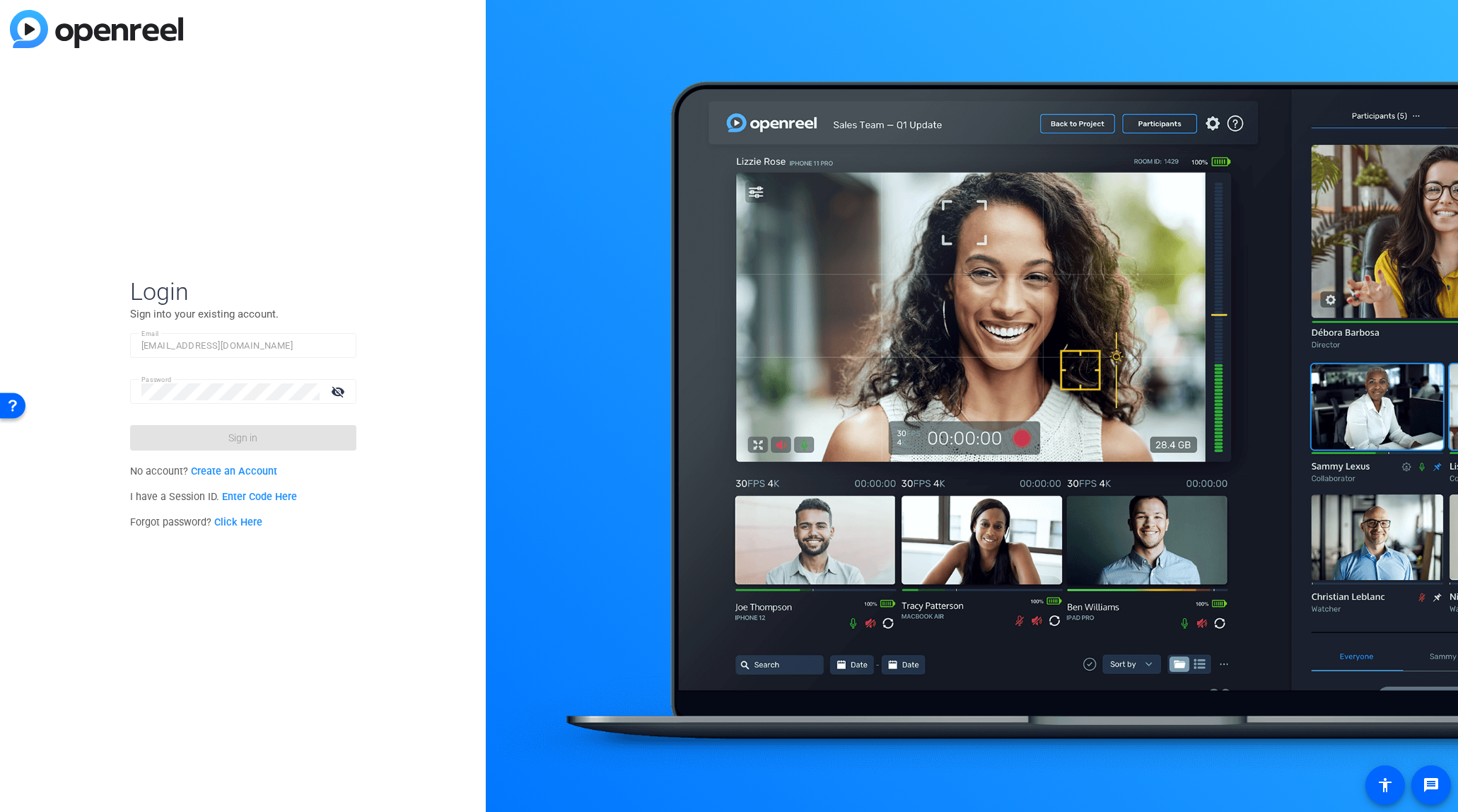 Image resolution: width=1458 pixels, height=812 pixels. Describe the element at coordinates (243, 291) in the screenshot. I see `span: Login` at that location.